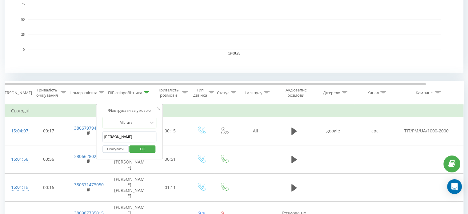 The width and height of the screenshot is (468, 214). I want to click on td: 00:16, so click(49, 187).